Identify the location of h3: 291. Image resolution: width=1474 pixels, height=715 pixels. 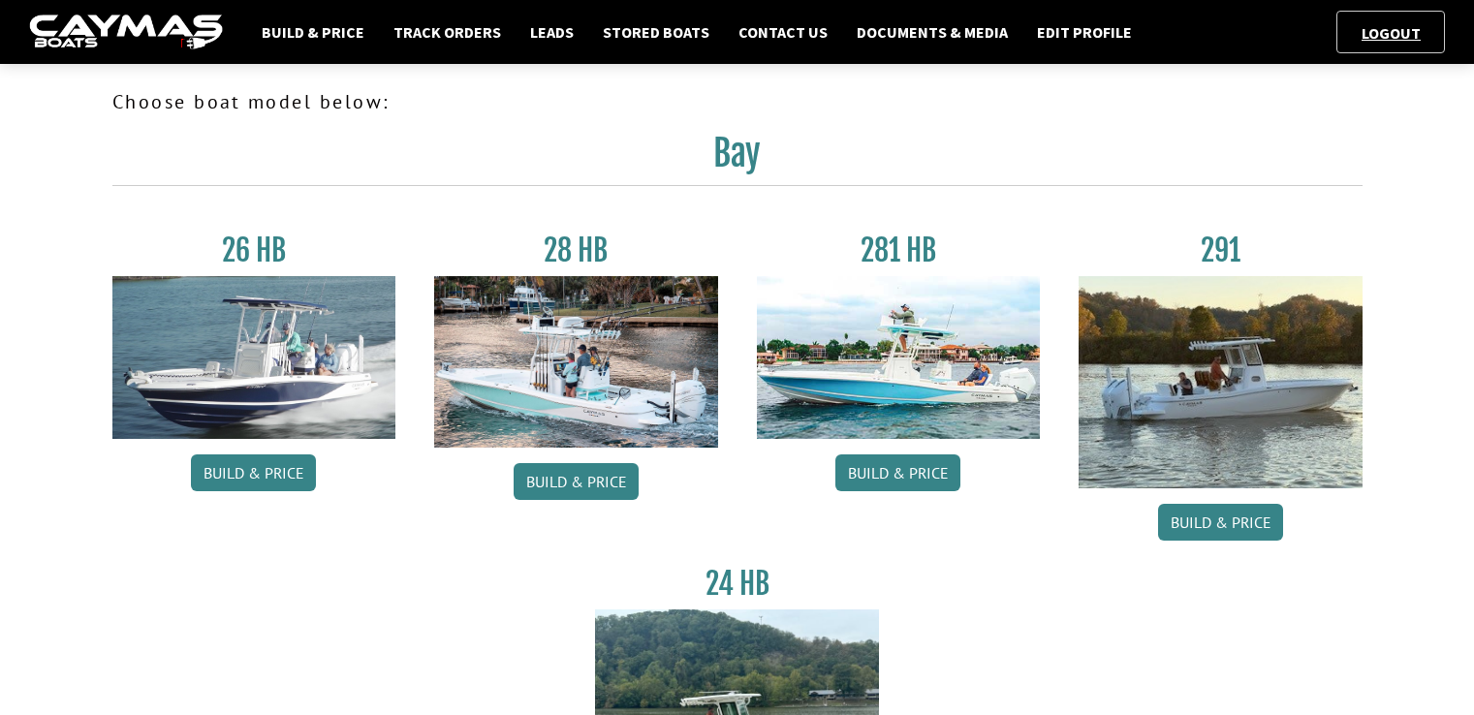
(1220, 250).